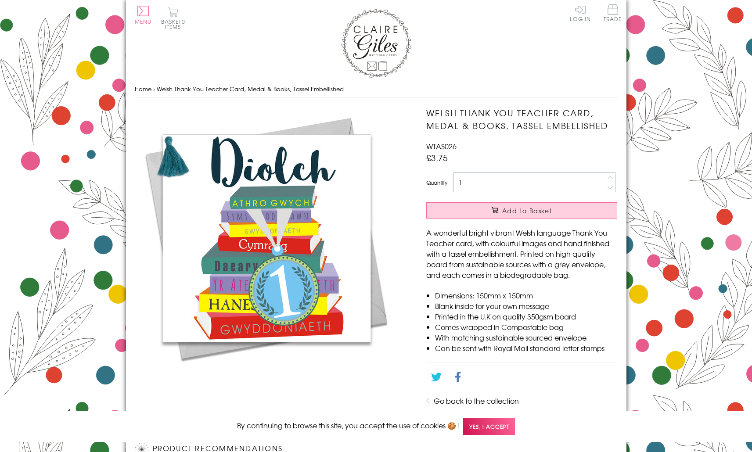 This screenshot has height=452, width=752. What do you see at coordinates (143, 89) in the screenshot?
I see `a: Home` at bounding box center [143, 89].